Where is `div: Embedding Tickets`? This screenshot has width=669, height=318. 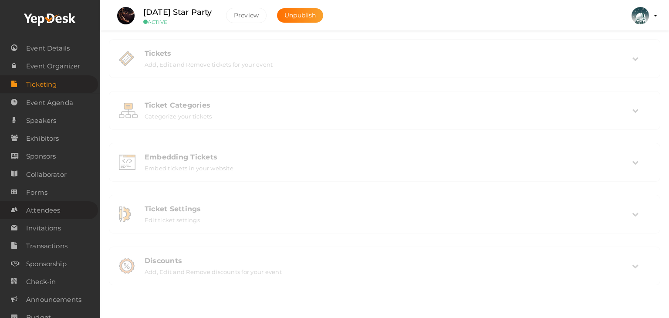 div: Embedding Tickets is located at coordinates (388, 157).